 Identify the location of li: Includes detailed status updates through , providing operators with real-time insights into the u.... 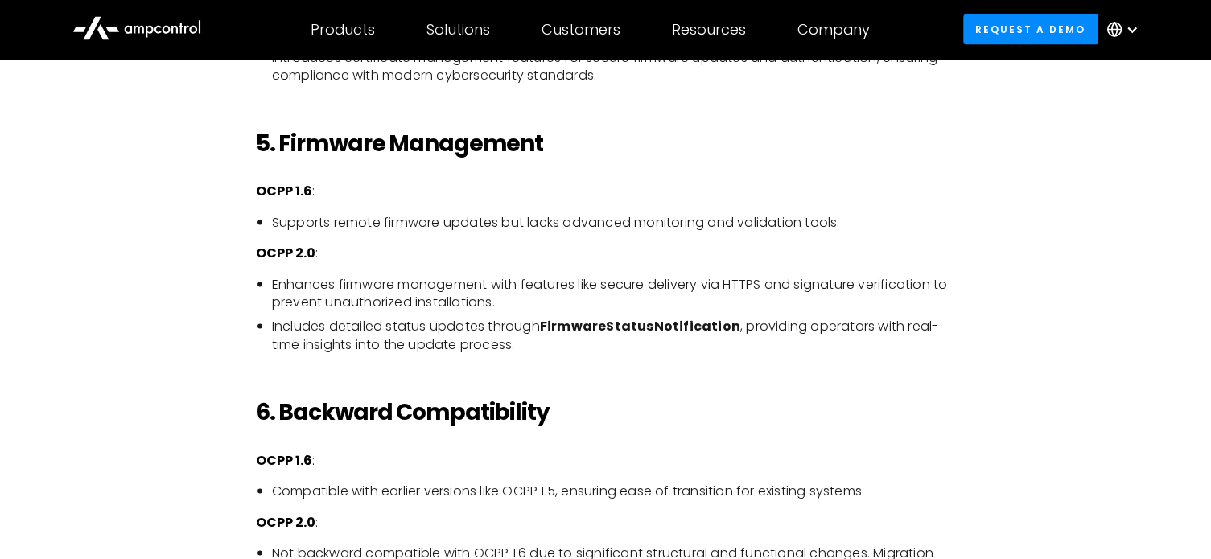
(614, 336).